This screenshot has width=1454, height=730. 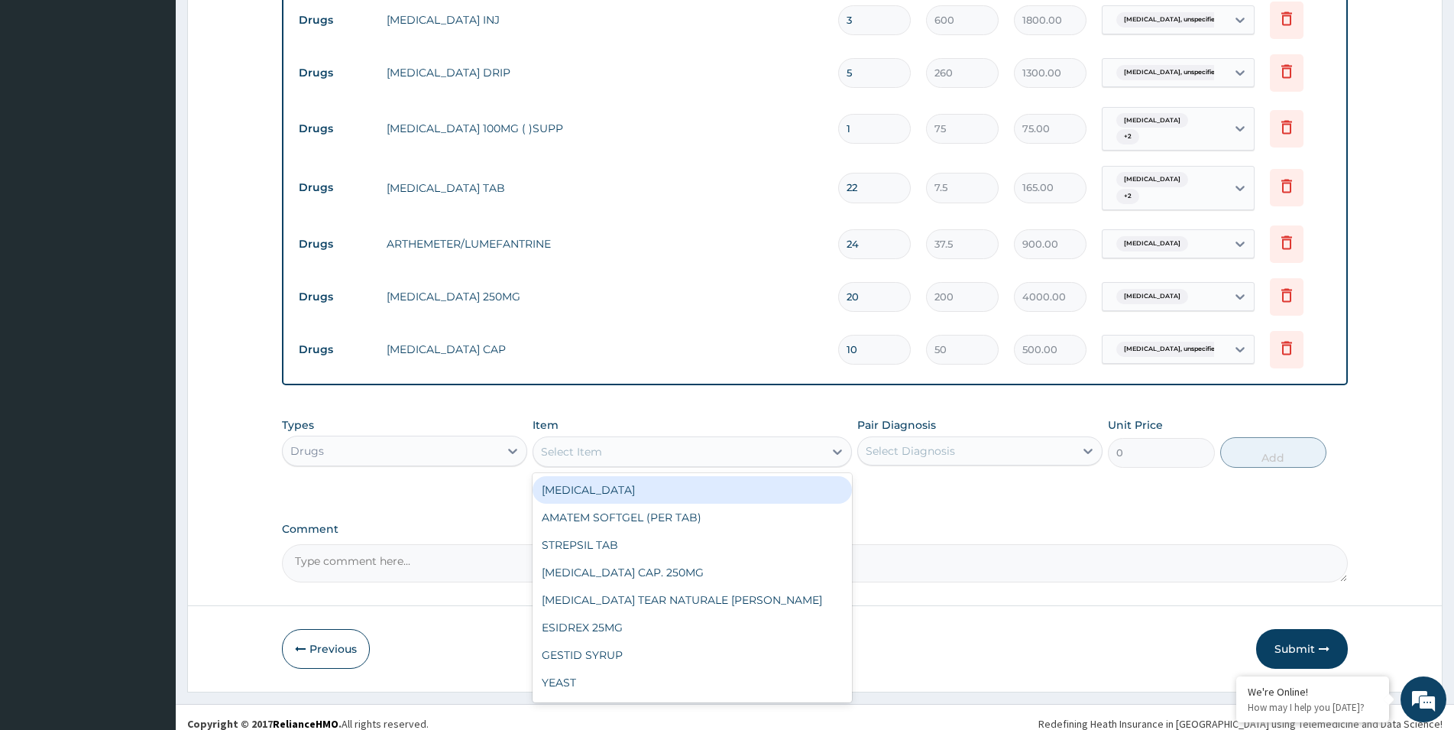 I want to click on div: ESIDREX 25MG, so click(x=692, y=627).